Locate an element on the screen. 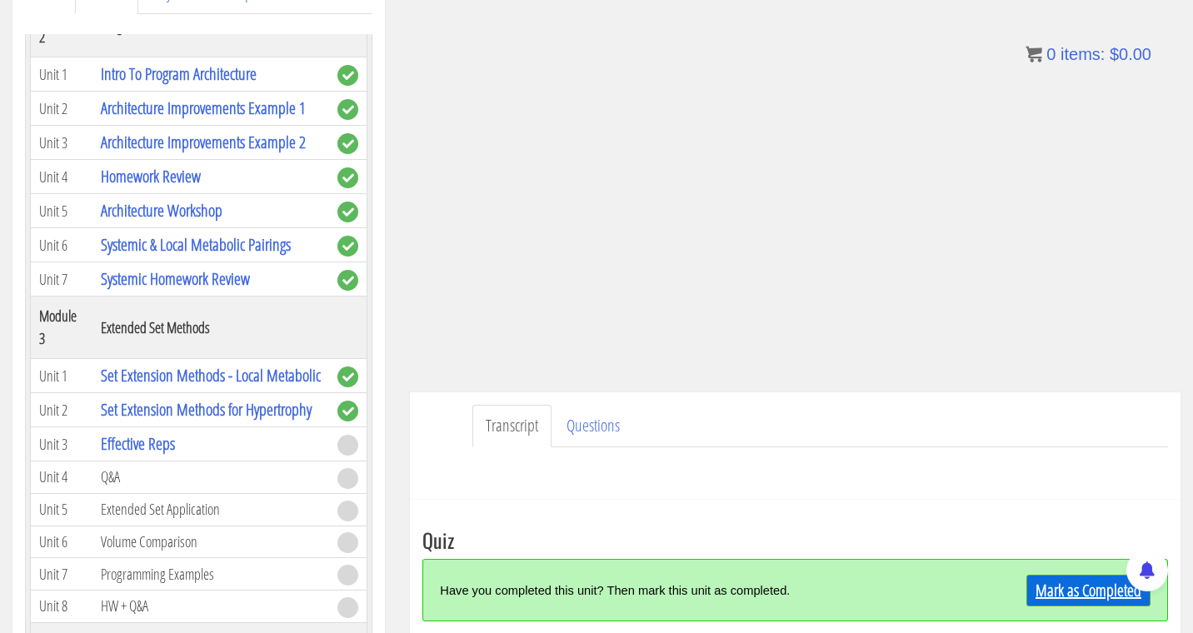 This screenshot has width=1193, height=633. img: icon11.png is located at coordinates (1034, 54).